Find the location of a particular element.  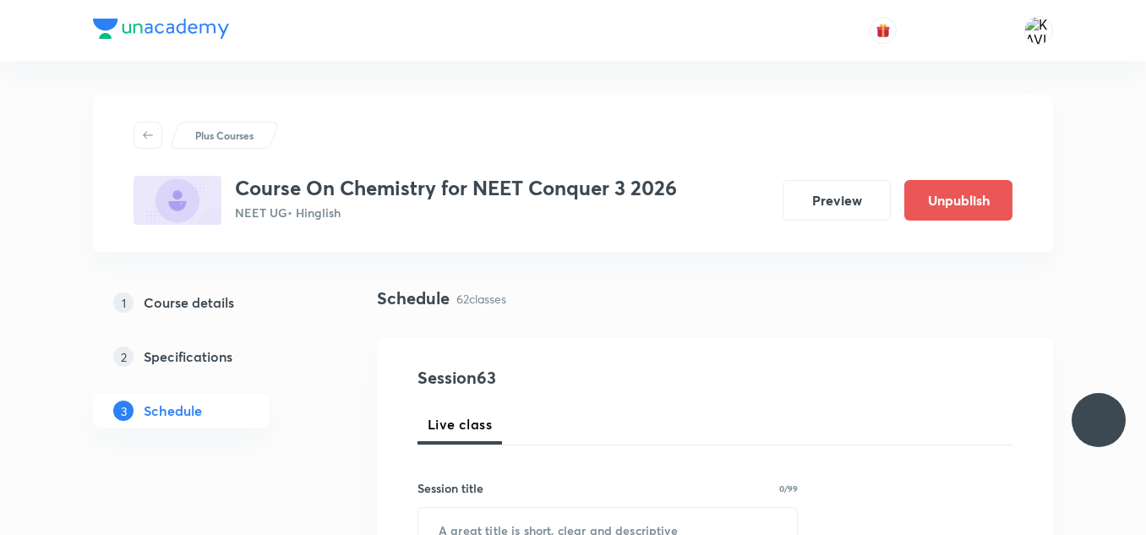

h5: Schedule is located at coordinates (172, 411).